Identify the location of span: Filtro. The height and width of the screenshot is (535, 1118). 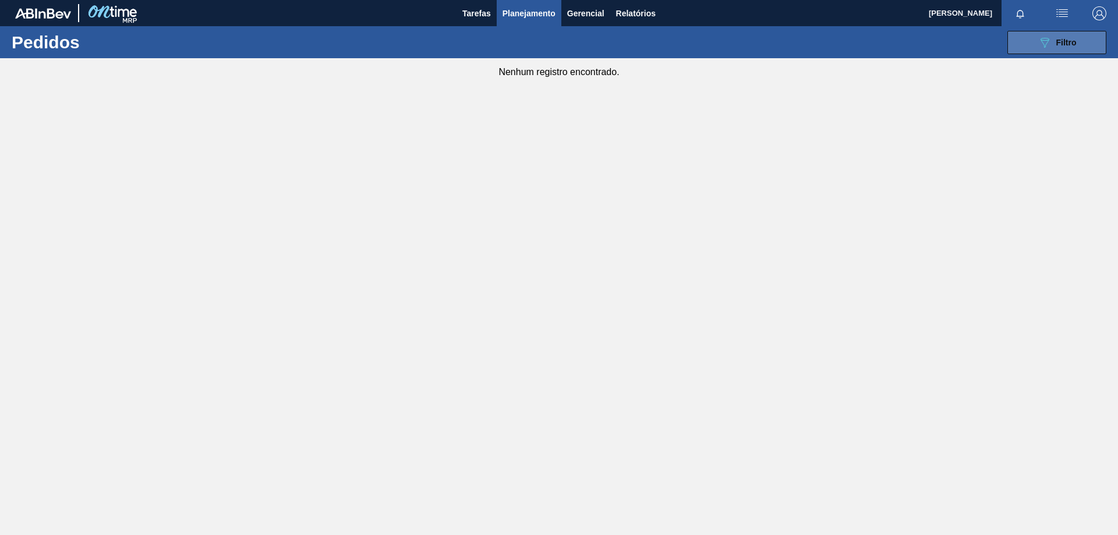
(1066, 42).